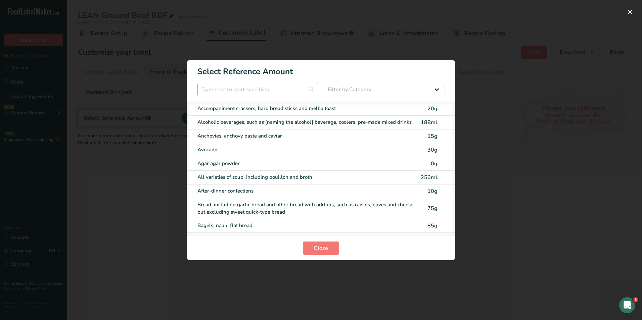 The height and width of the screenshot is (320, 642). What do you see at coordinates (433, 191) in the screenshot?
I see `span: 10g` at bounding box center [433, 191].